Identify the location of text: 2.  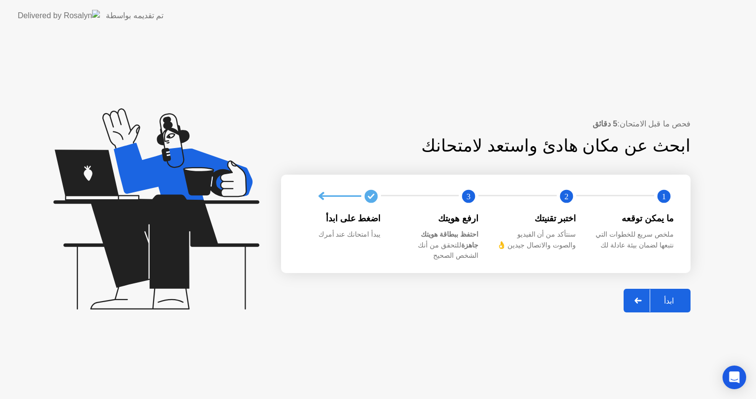
(566, 196).